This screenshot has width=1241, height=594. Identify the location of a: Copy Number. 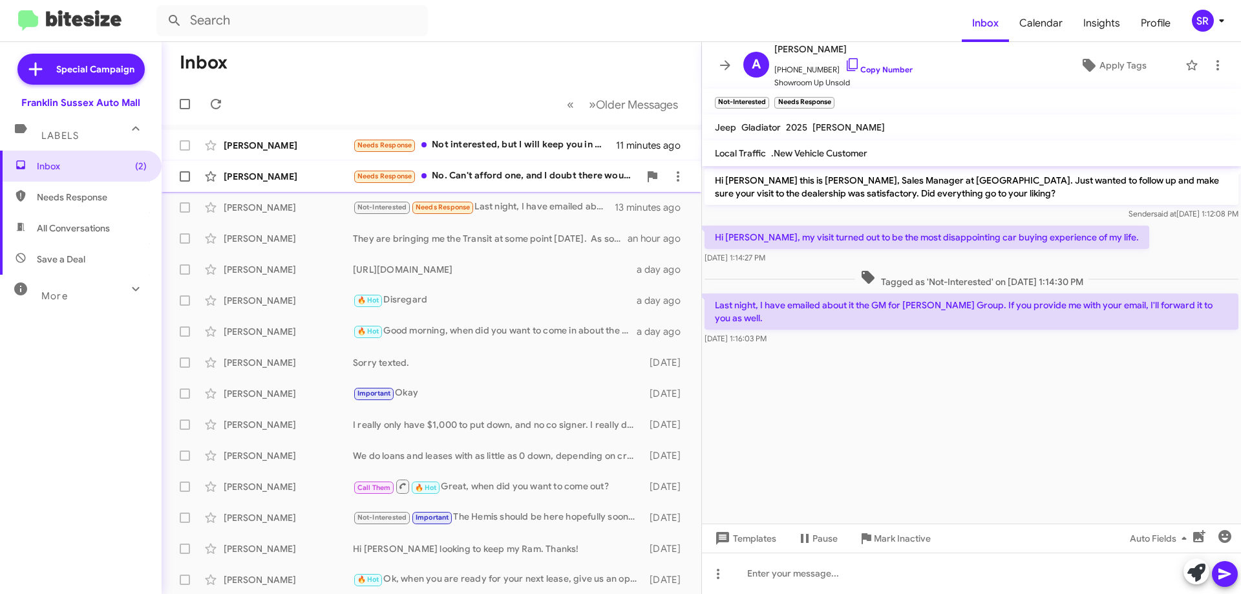
(878, 69).